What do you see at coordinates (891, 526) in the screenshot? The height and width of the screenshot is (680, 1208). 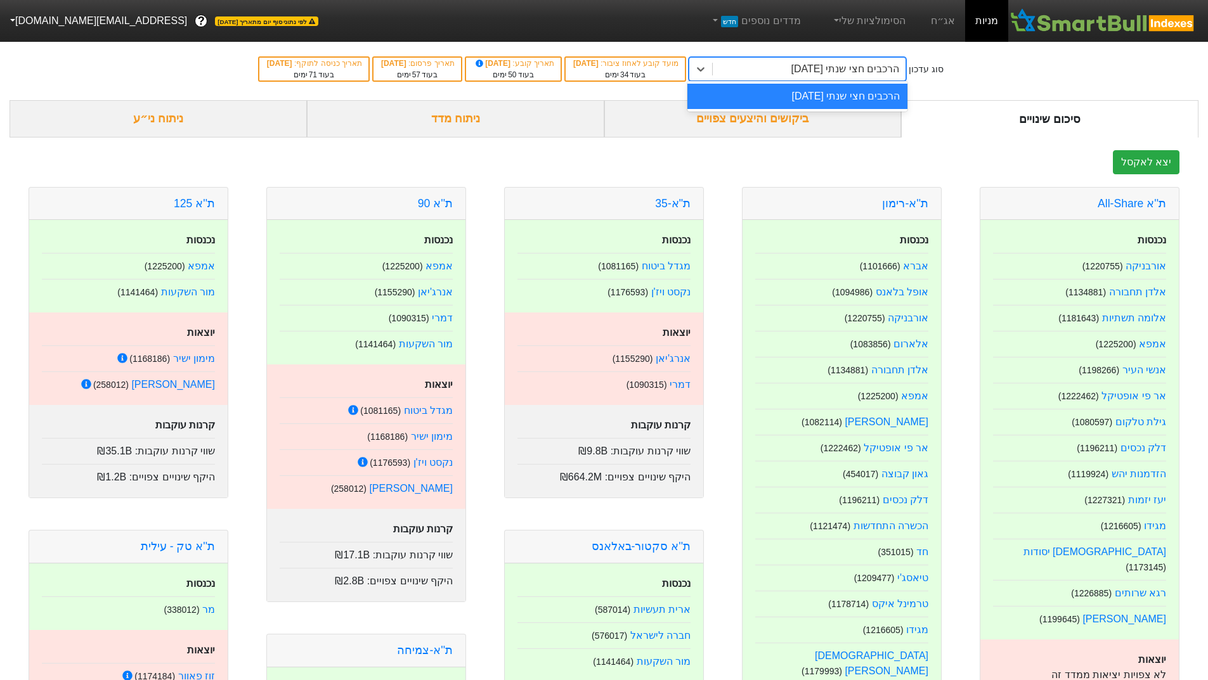 I see `a: הכשרה התחדשות` at bounding box center [891, 526].